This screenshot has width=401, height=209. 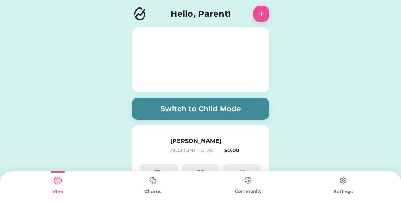 What do you see at coordinates (58, 181) in the screenshot?
I see `img: type%3Dkids%2C%20state%3Dselected.svg` at bounding box center [58, 181].